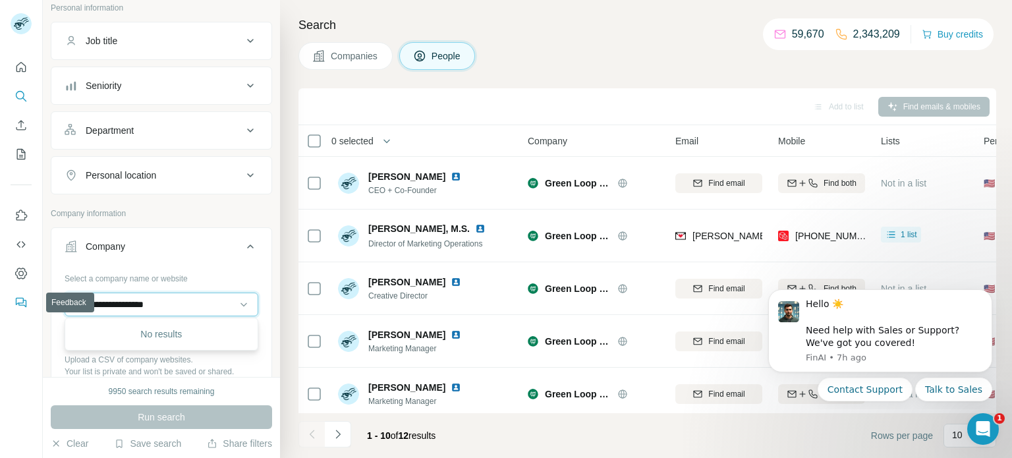 The width and height of the screenshot is (1012, 458). I want to click on p: Your list is private and won't be saved or shared., so click(161, 372).